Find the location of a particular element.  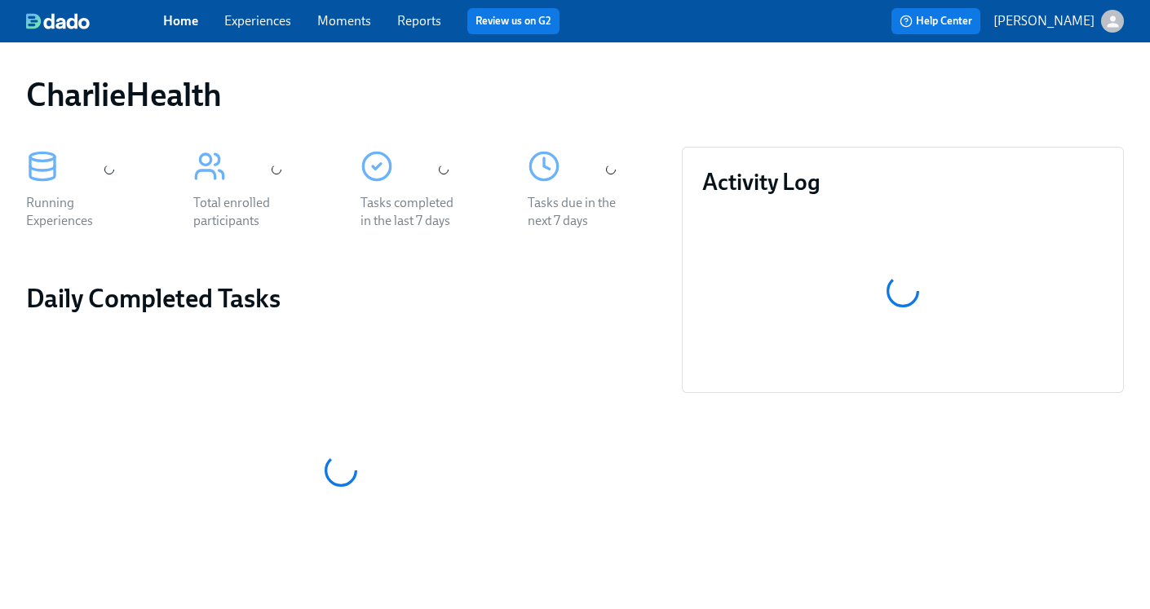

img: dado is located at coordinates (58, 21).